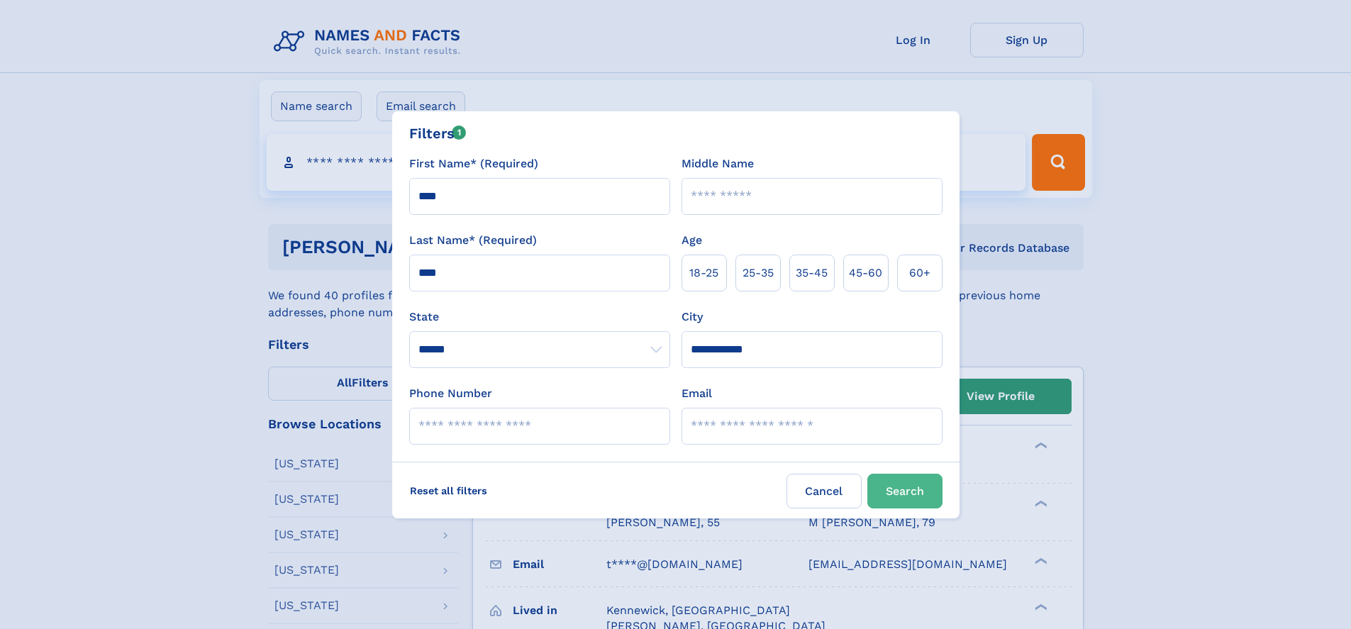 Image resolution: width=1351 pixels, height=629 pixels. Describe the element at coordinates (450, 394) in the screenshot. I see `label: Phone Number` at that location.